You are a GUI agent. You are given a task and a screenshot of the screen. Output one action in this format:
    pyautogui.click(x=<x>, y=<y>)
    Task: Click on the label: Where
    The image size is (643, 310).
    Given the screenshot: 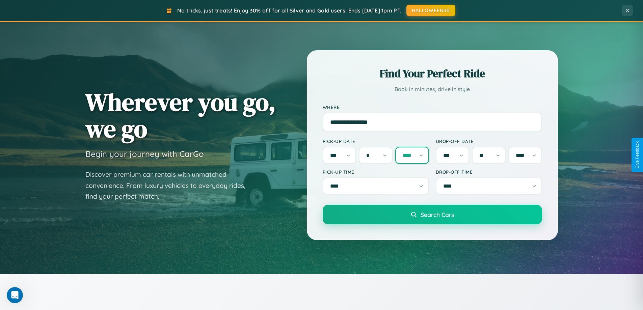 What is the action you would take?
    pyautogui.click(x=432, y=107)
    